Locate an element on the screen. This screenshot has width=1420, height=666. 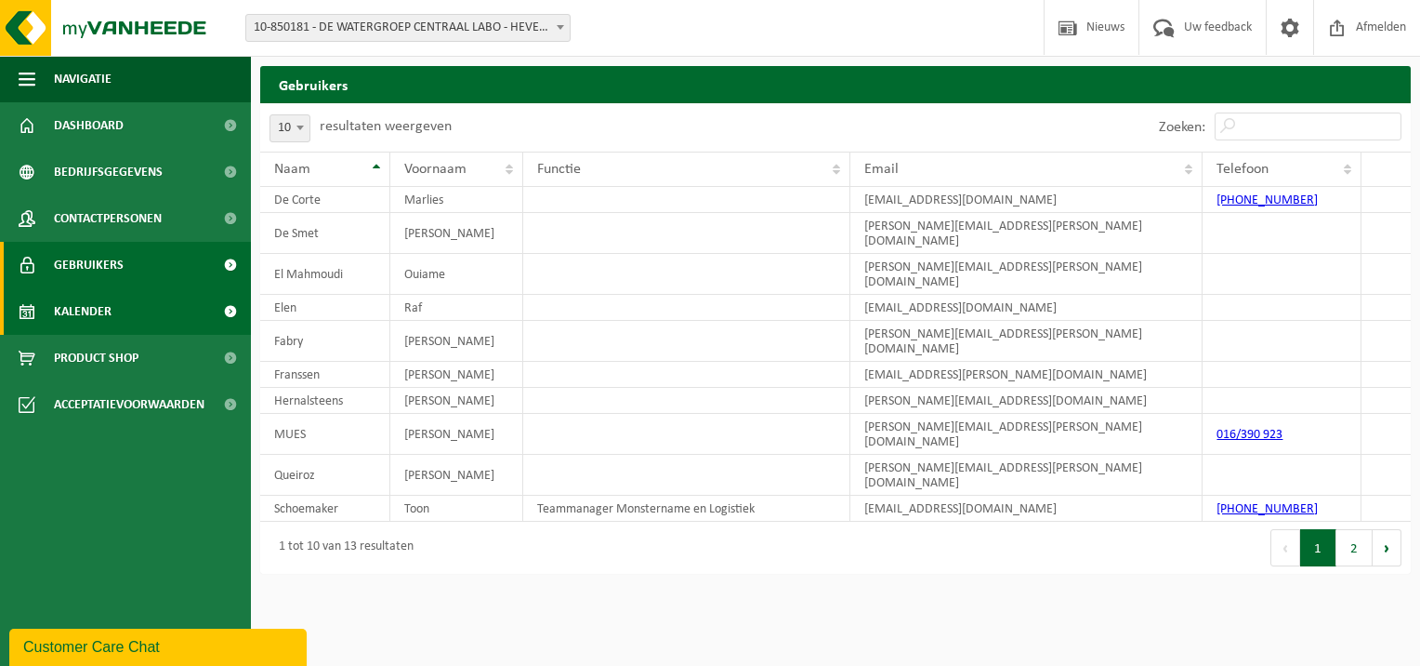
span: Telefoon is located at coordinates (1243, 169).